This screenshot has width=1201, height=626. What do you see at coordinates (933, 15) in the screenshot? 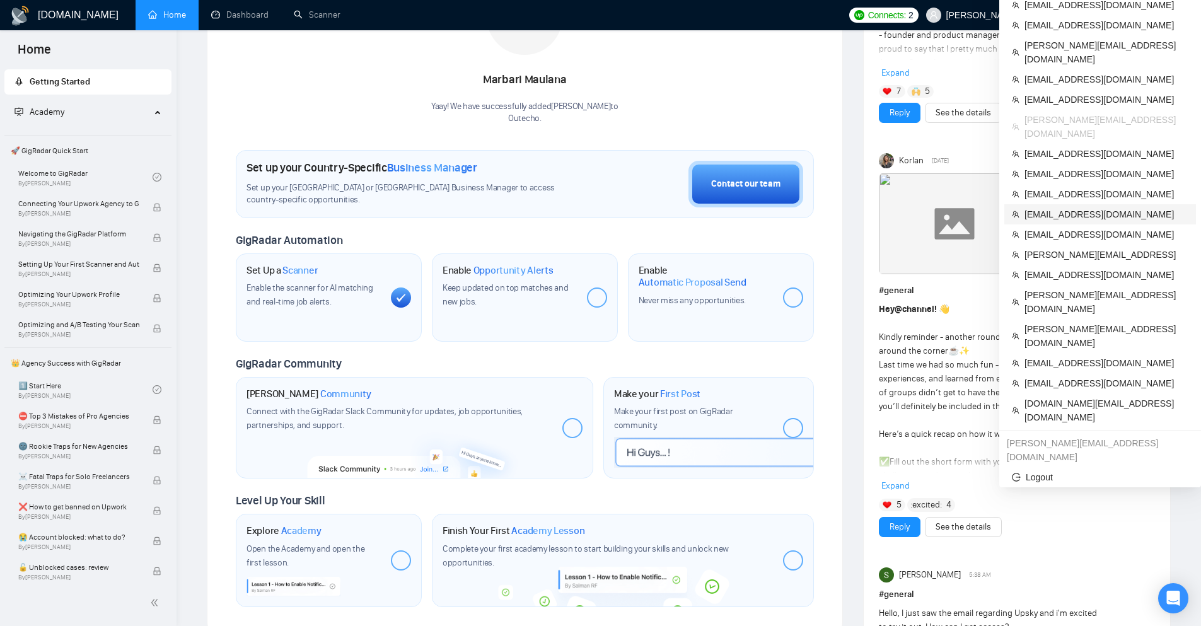
I see `span: user` at bounding box center [933, 15].